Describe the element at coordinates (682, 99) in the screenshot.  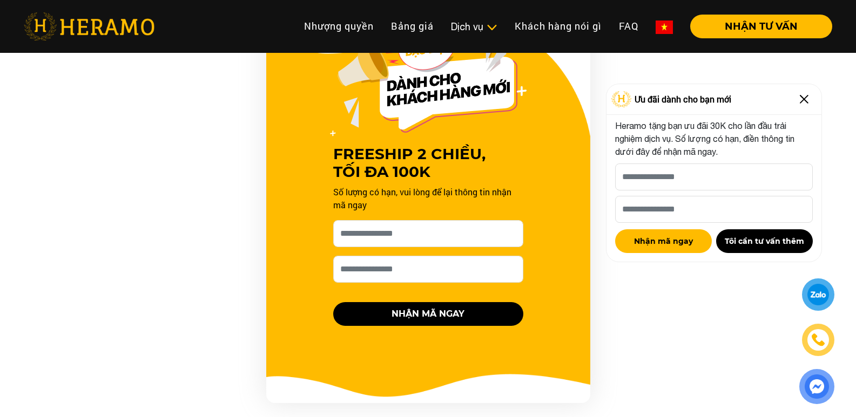
I see `span: Ưu đãi dành cho bạn mới` at that location.